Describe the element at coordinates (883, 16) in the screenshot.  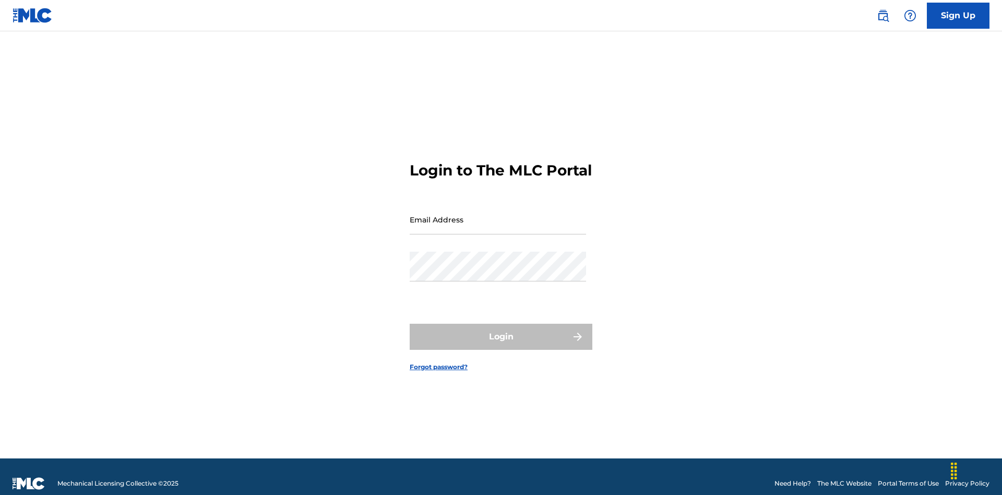
I see `a: Public Search` at that location.